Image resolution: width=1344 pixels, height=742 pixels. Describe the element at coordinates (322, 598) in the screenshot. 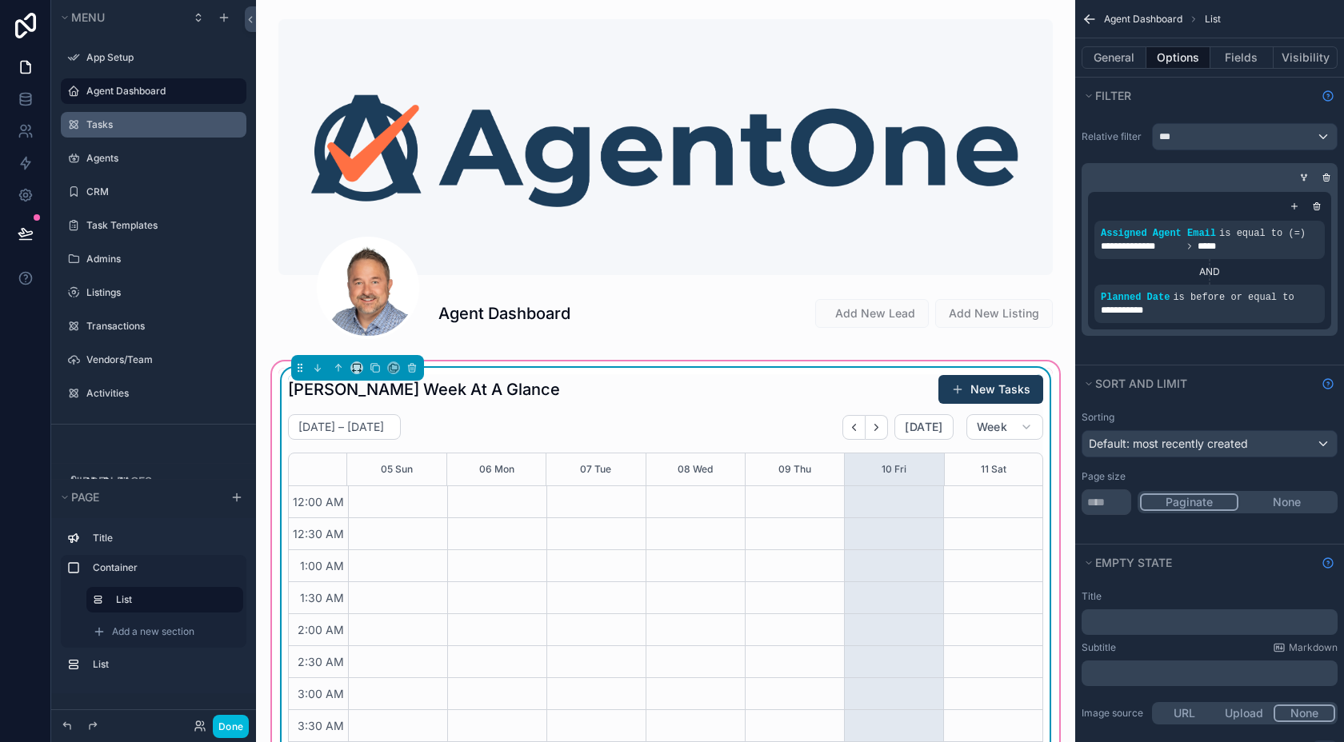

I see `span: 1:30 AM` at that location.